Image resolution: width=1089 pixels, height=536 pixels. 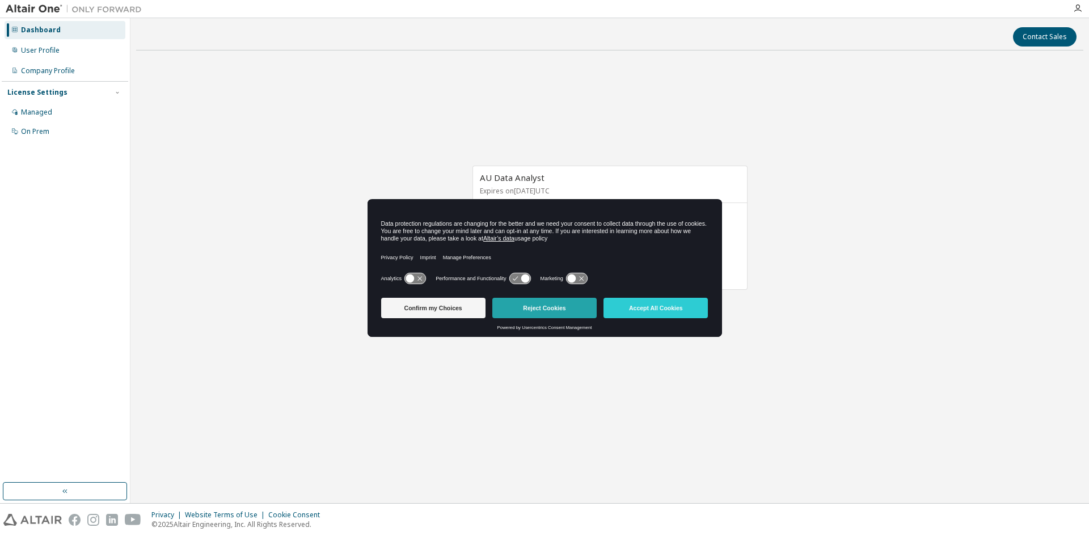 I want to click on div: Managed, so click(x=36, y=112).